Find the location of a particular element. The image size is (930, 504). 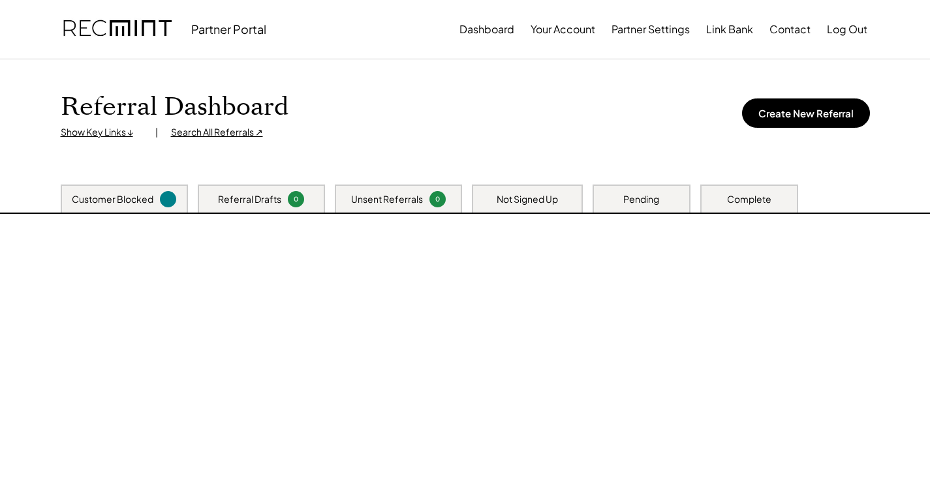

div: Partner Portal is located at coordinates (228, 29).